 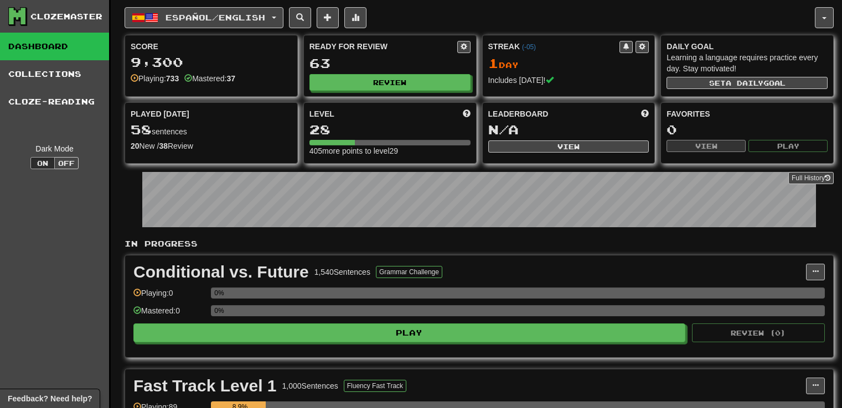 I want to click on span: 1, so click(x=493, y=63).